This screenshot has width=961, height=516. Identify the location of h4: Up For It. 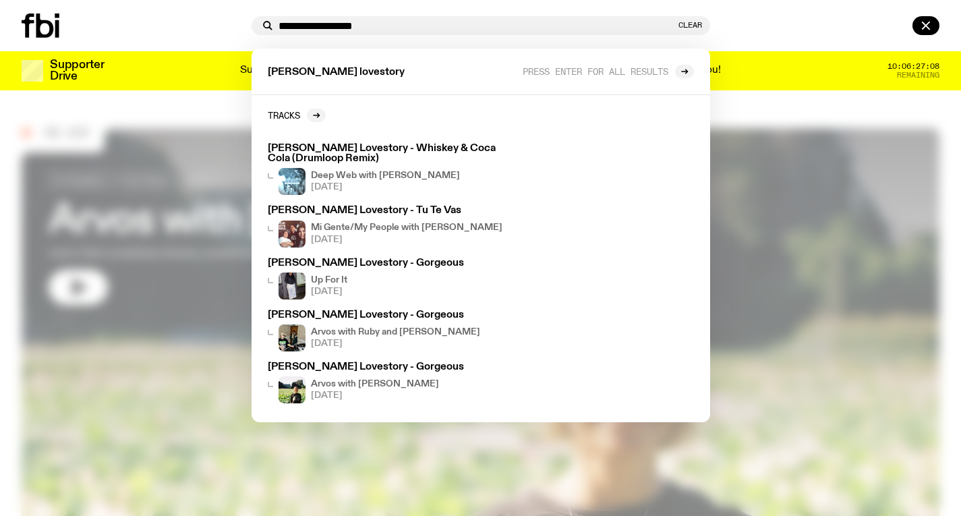
(329, 280).